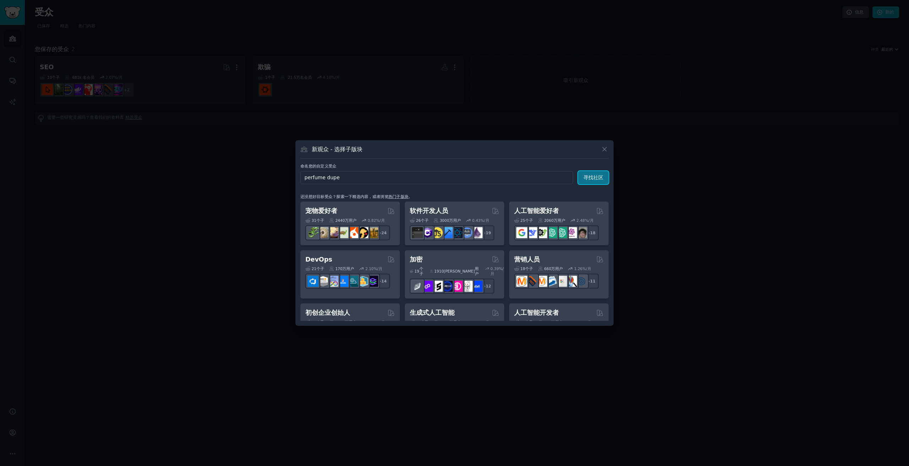  I want to click on font: 1380万, so click(342, 322).